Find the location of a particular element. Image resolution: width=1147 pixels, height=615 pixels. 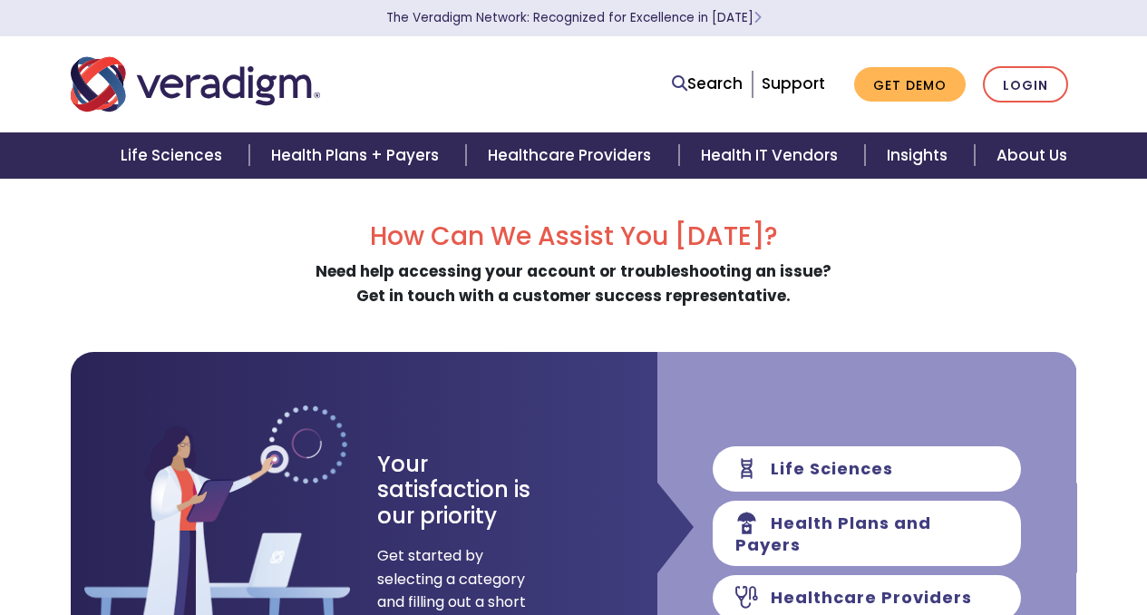

a: About Us is located at coordinates (1032, 155).